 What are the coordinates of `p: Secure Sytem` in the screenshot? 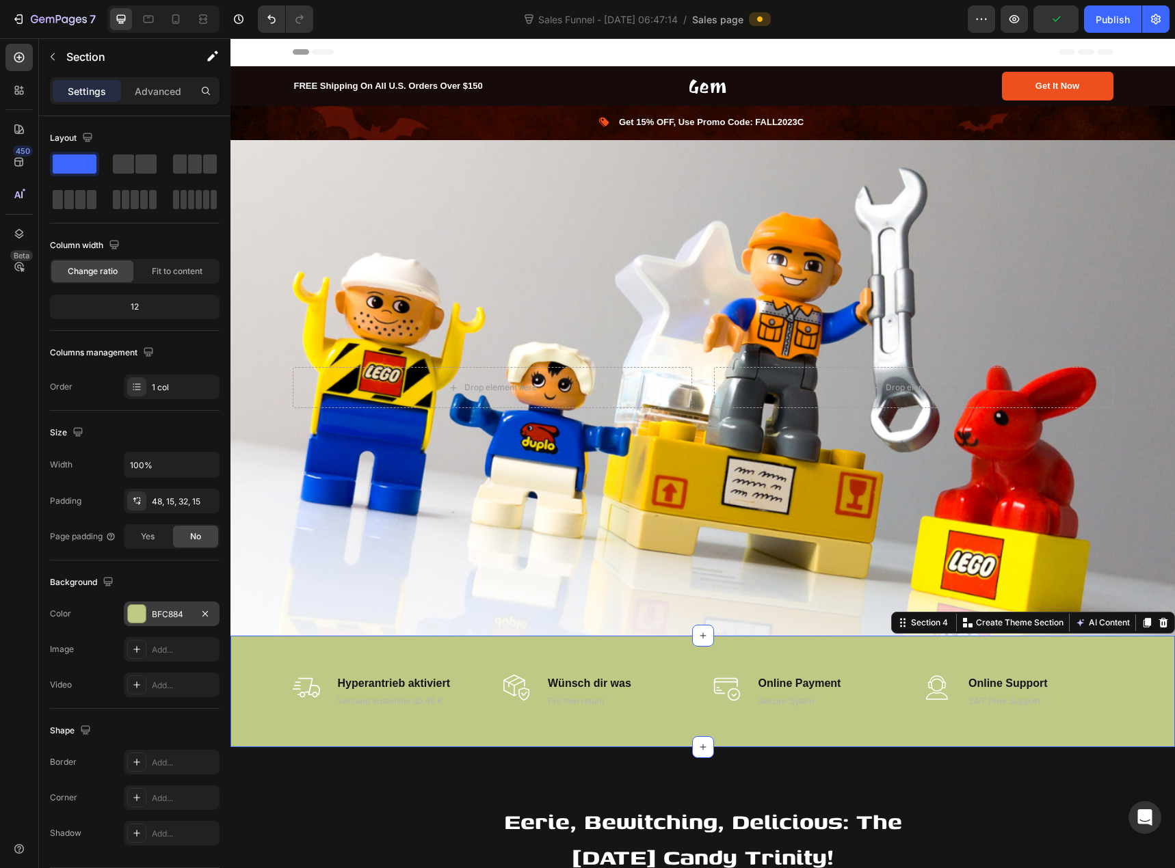 It's located at (569, 663).